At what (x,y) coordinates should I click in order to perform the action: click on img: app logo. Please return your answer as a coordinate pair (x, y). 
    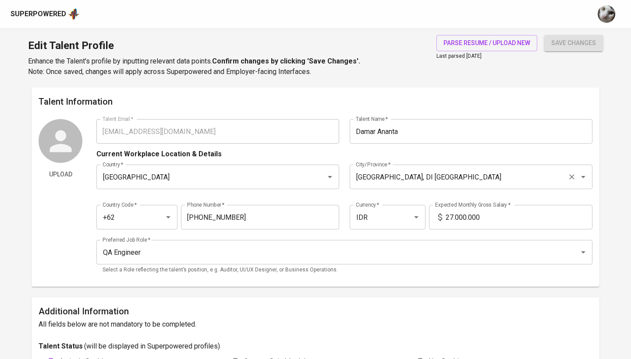
    Looking at the image, I should click on (74, 14).